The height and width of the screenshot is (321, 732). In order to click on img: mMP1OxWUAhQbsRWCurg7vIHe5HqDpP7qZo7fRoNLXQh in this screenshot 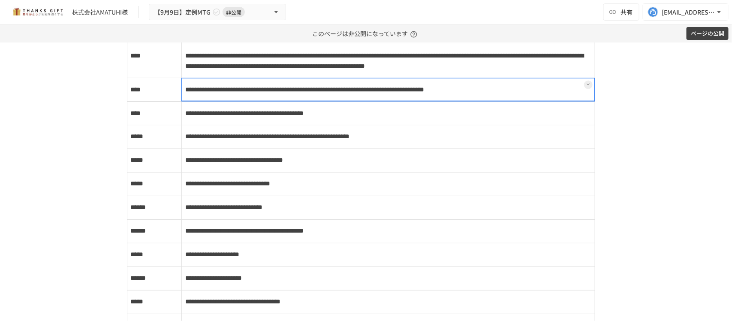, I will do `click(38, 12)`.